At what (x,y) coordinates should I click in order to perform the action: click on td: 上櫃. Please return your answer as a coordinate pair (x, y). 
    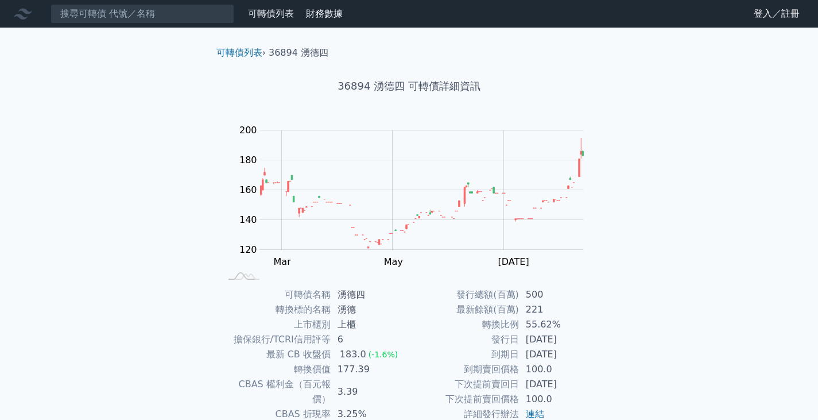
    Looking at the image, I should click on (370, 324).